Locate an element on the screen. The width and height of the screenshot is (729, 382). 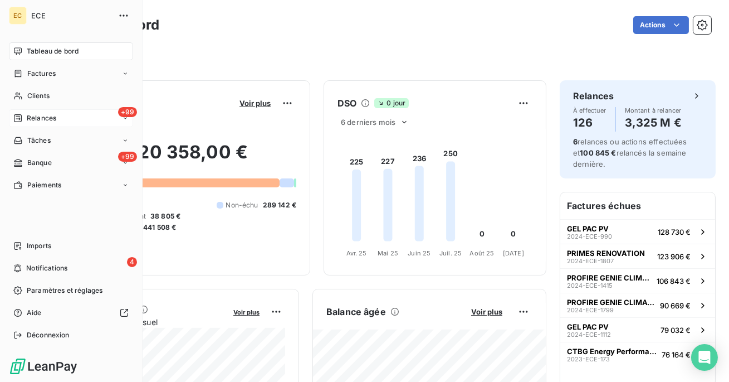
span: Tableau de bord is located at coordinates (52, 51).